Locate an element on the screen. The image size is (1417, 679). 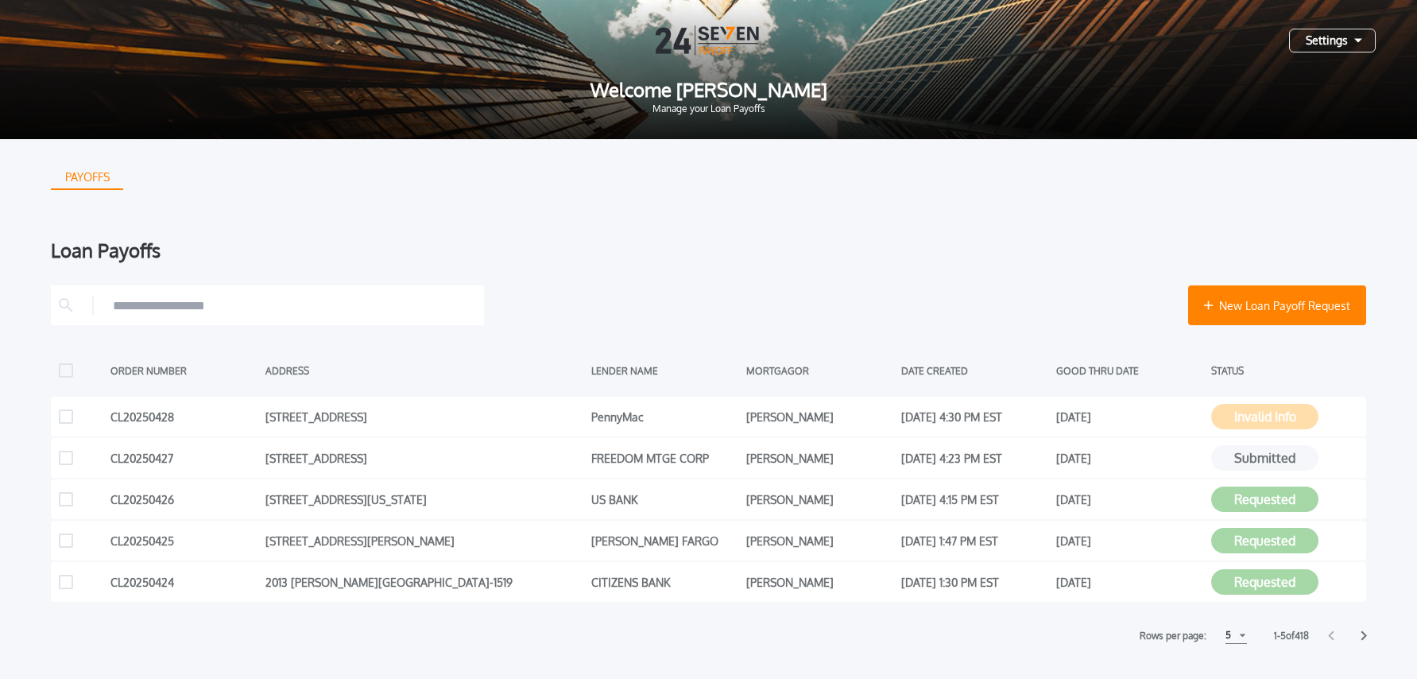
div: PennyMac is located at coordinates (665, 417).